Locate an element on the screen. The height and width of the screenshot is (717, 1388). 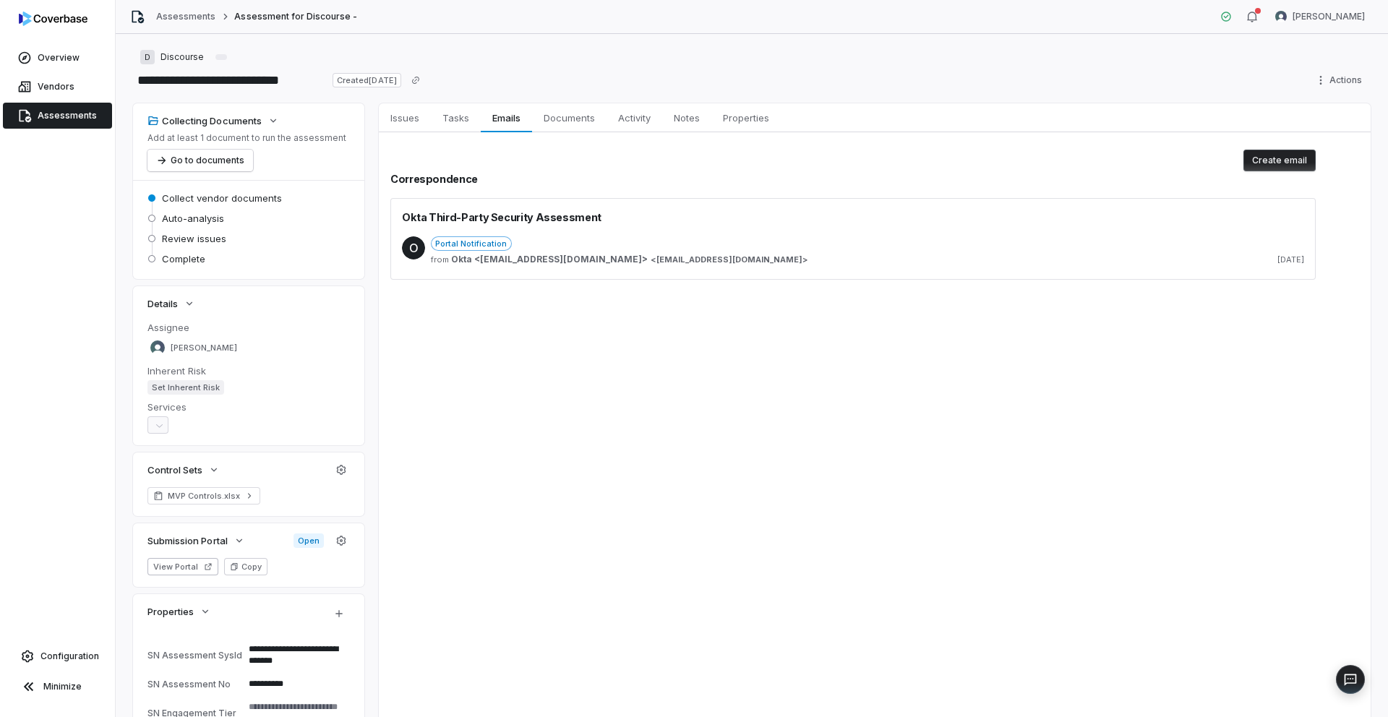
span: Review issues is located at coordinates (194, 239).